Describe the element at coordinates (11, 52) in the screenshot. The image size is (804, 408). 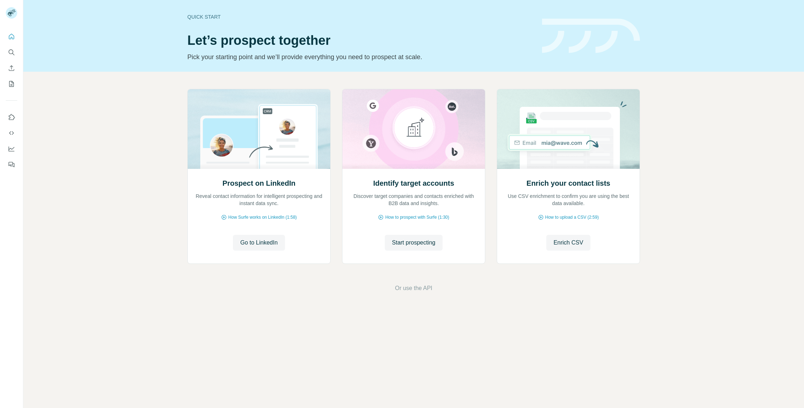
I see `button: Search` at that location.